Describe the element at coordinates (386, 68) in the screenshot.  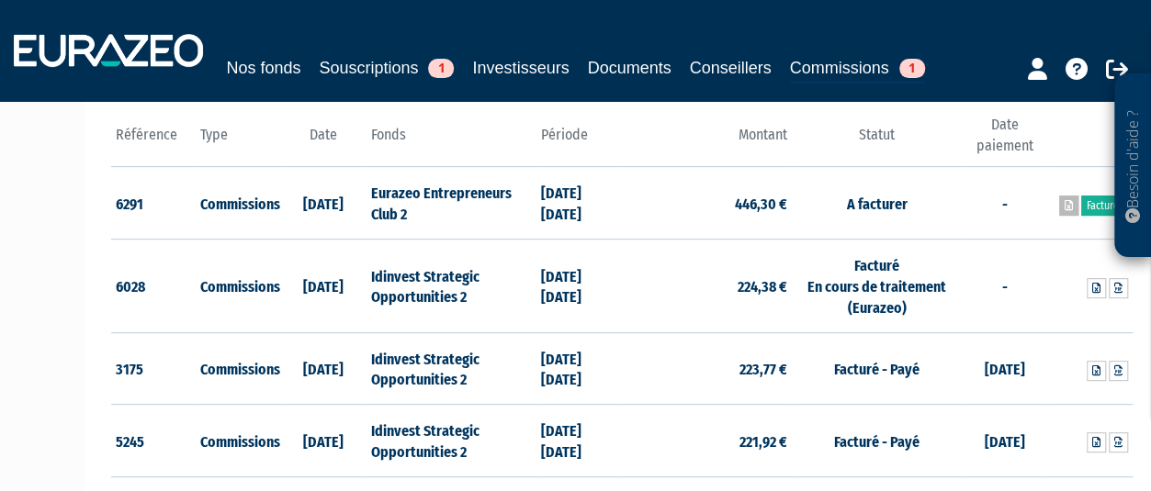
I see `a: Souscriptions1` at that location.